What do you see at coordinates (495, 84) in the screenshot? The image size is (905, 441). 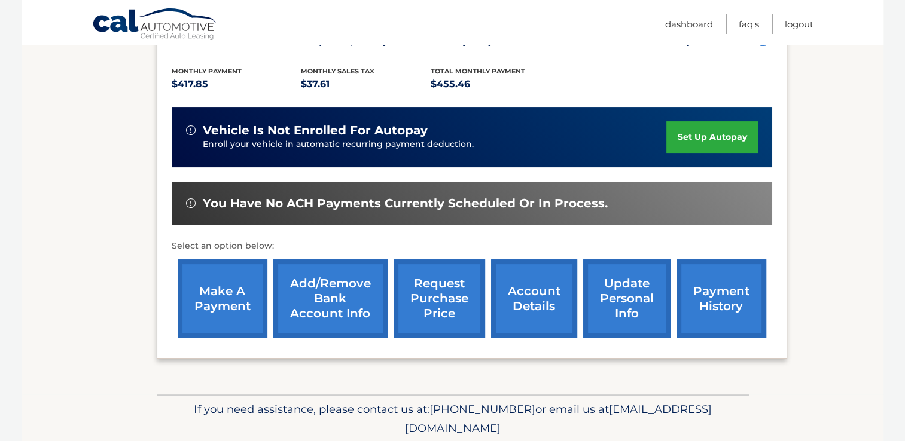 I see `p: $455.46` at bounding box center [495, 84].